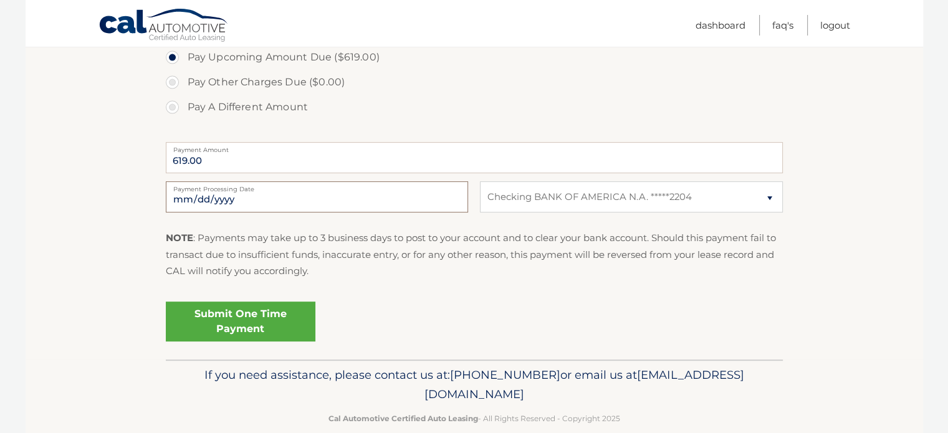 This screenshot has width=948, height=433. Describe the element at coordinates (317, 186) in the screenshot. I see `label: Payment Processing Date` at that location.